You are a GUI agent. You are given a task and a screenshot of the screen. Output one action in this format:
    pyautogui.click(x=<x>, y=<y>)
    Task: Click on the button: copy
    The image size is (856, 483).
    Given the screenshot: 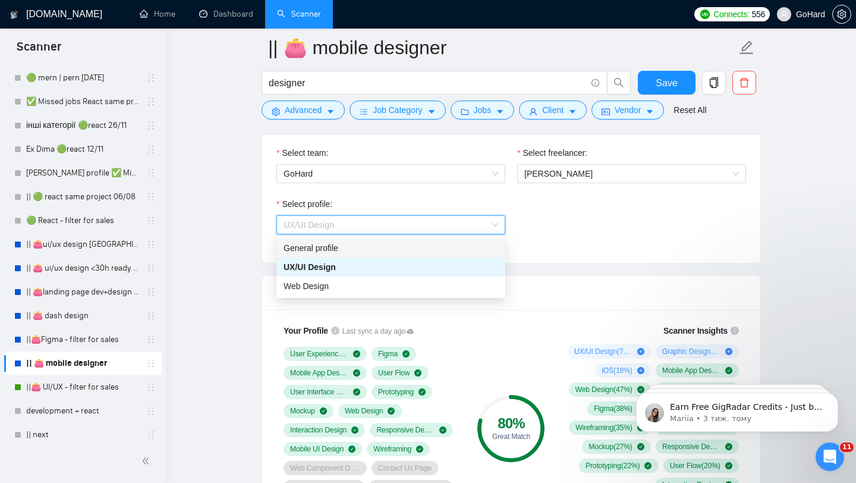 What is the action you would take?
    pyautogui.click(x=714, y=83)
    